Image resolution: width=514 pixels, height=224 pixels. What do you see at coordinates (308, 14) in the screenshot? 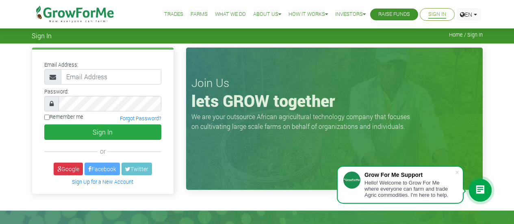
I see `a: How it Works` at bounding box center [308, 14].